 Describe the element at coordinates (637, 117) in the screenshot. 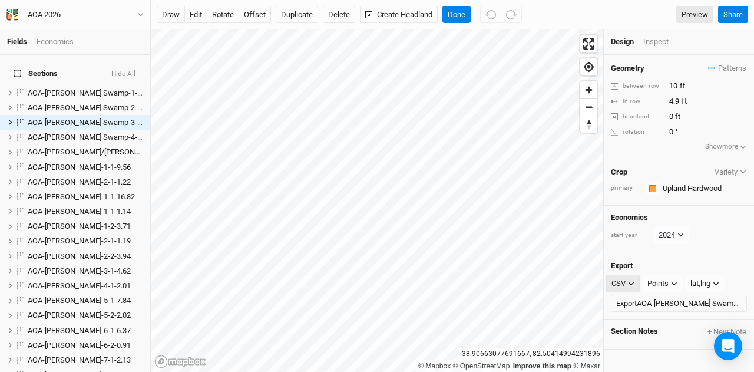

I see `div: headland` at that location.